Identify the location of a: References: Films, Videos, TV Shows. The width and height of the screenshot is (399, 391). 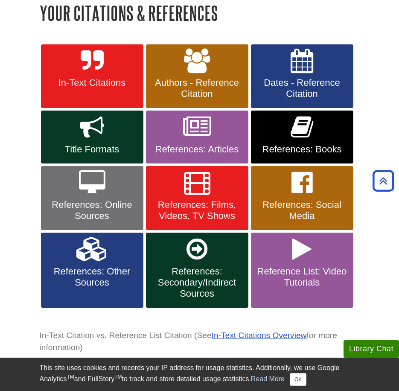
(197, 198).